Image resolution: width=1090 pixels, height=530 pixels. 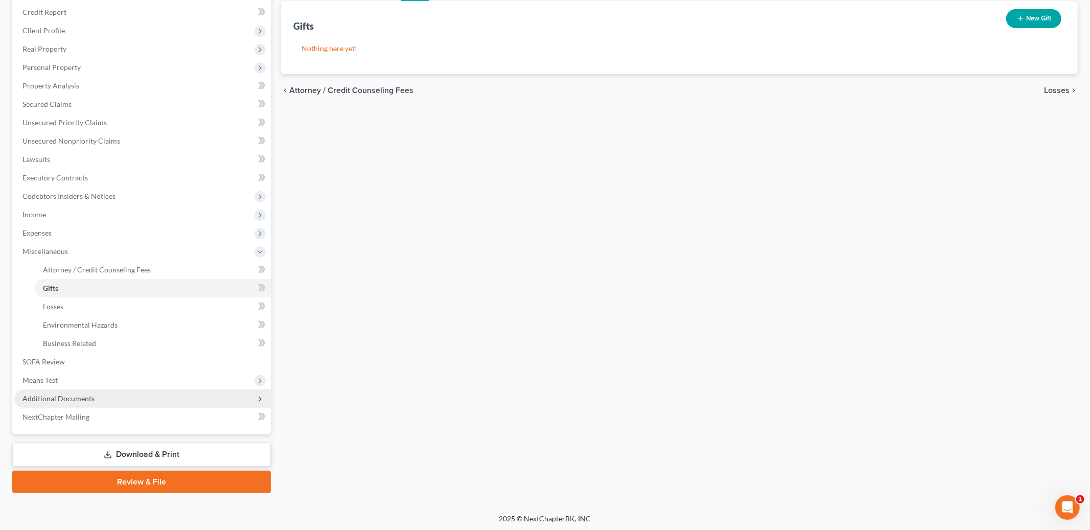 I want to click on button: New Gift, so click(x=1033, y=18).